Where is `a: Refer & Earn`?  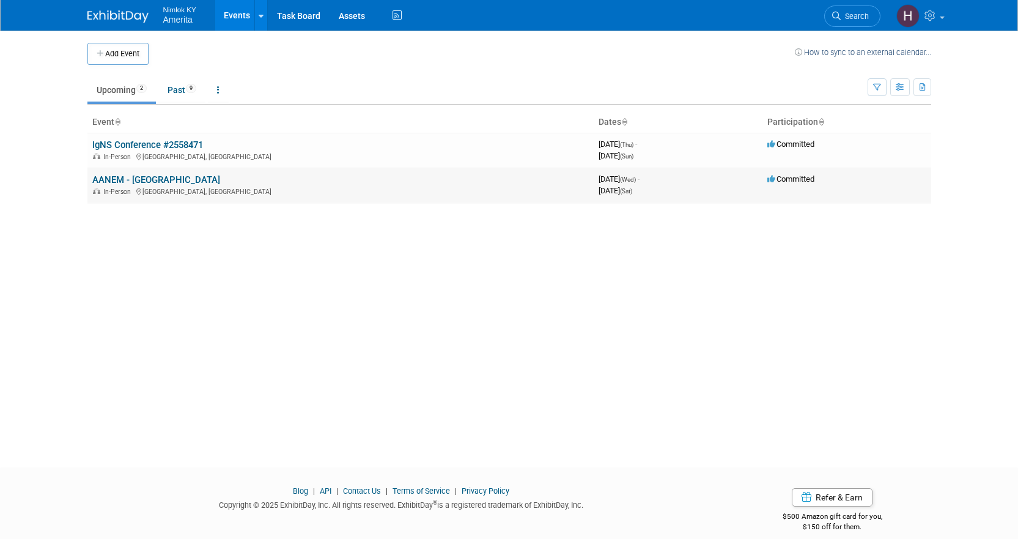
a: Refer & Earn is located at coordinates (832, 497).